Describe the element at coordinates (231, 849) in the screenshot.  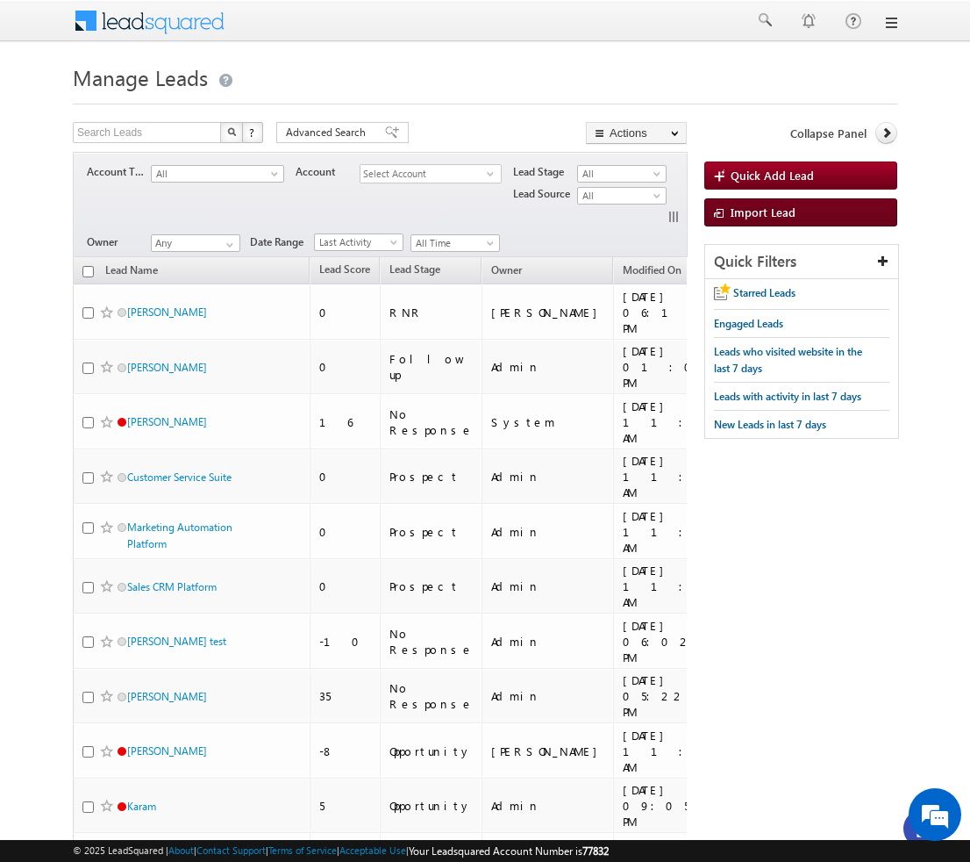
I see `a: Contact Support` at that location.